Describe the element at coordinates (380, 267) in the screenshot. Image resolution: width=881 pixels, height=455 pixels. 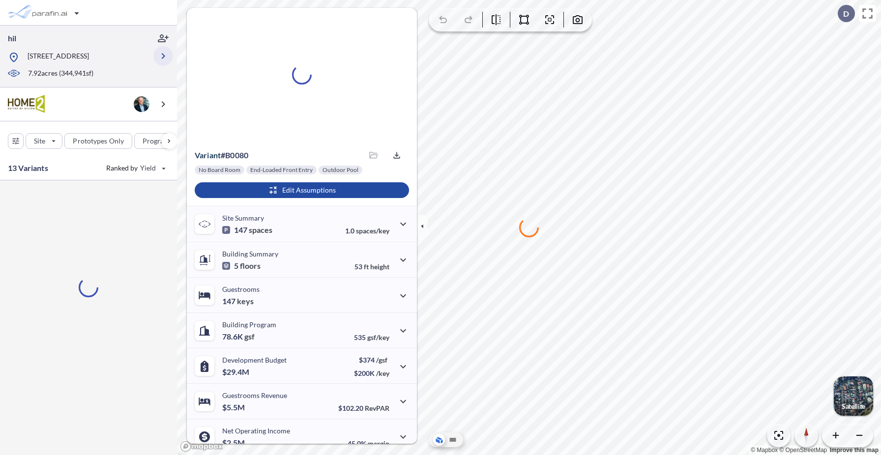
I see `span: height` at that location.